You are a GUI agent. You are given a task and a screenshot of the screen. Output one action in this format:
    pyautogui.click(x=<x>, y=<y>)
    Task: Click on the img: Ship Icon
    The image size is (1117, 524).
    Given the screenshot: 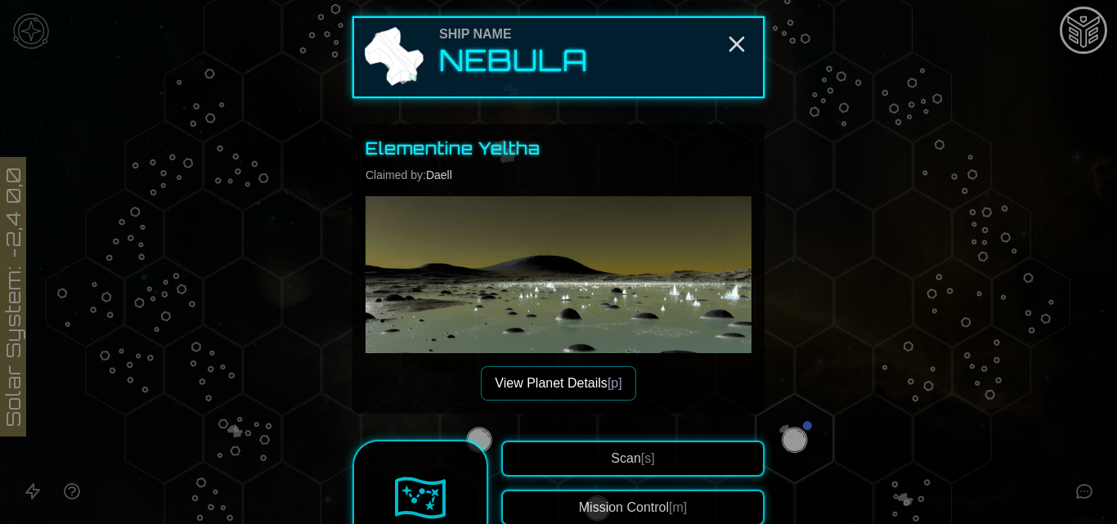 What is the action you would take?
    pyautogui.click(x=393, y=57)
    